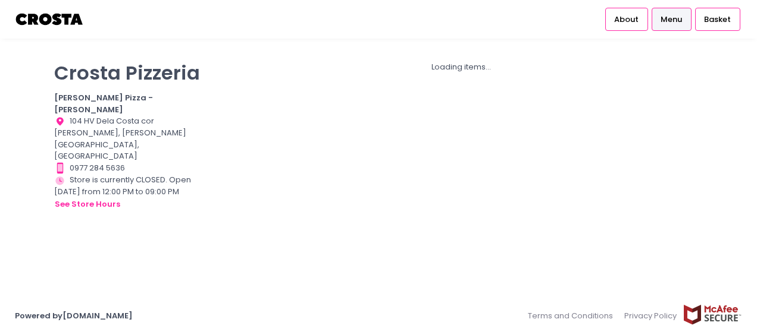 This screenshot has width=757, height=335. I want to click on a: About, so click(626, 19).